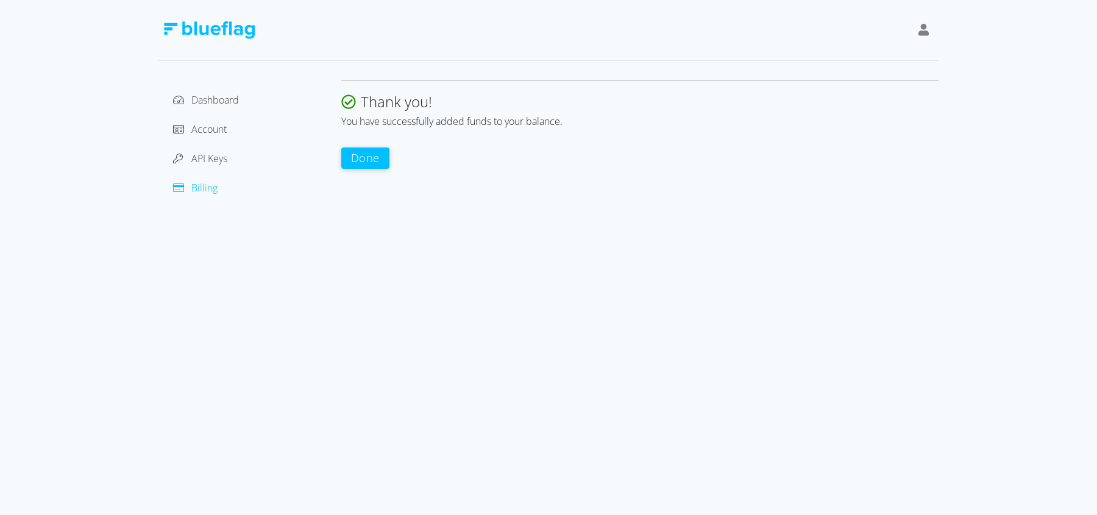 The width and height of the screenshot is (1097, 515). Describe the element at coordinates (206, 100) in the screenshot. I see `a: Dashboard` at that location.